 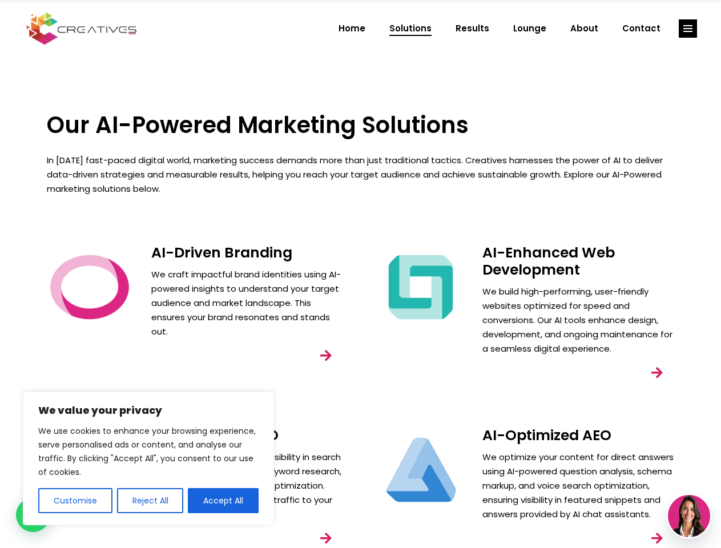 What do you see at coordinates (472, 29) in the screenshot?
I see `a: Results` at bounding box center [472, 29].